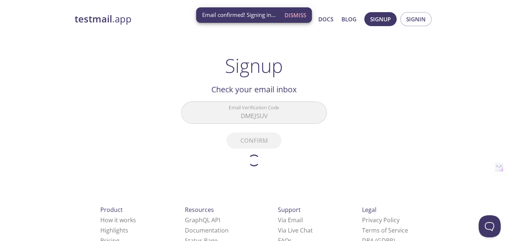 The height and width of the screenshot is (241, 508). I want to click on strong: testmail, so click(93, 19).